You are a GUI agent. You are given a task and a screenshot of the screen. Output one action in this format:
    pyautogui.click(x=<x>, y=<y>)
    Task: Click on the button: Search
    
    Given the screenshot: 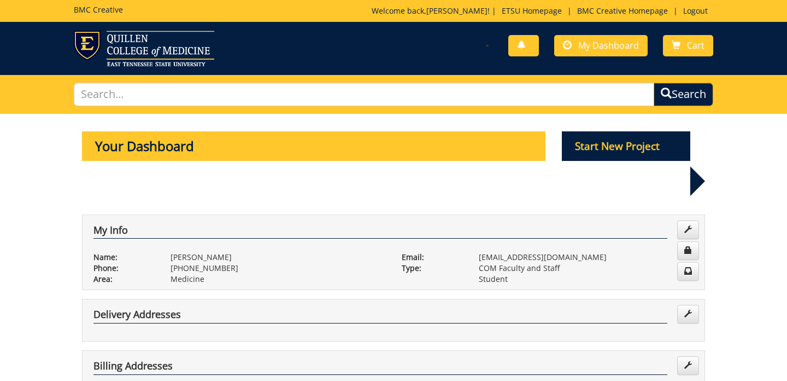 What is the action you would take?
    pyautogui.click(x=683, y=94)
    